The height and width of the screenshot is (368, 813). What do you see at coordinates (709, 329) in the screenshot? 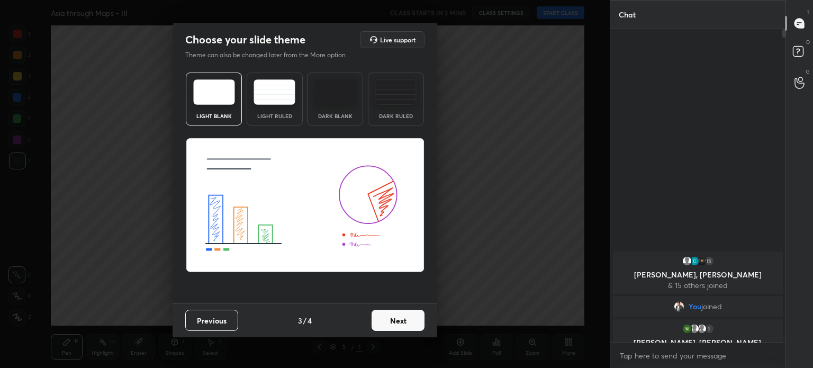
I see `div: 1` at bounding box center [709, 329].